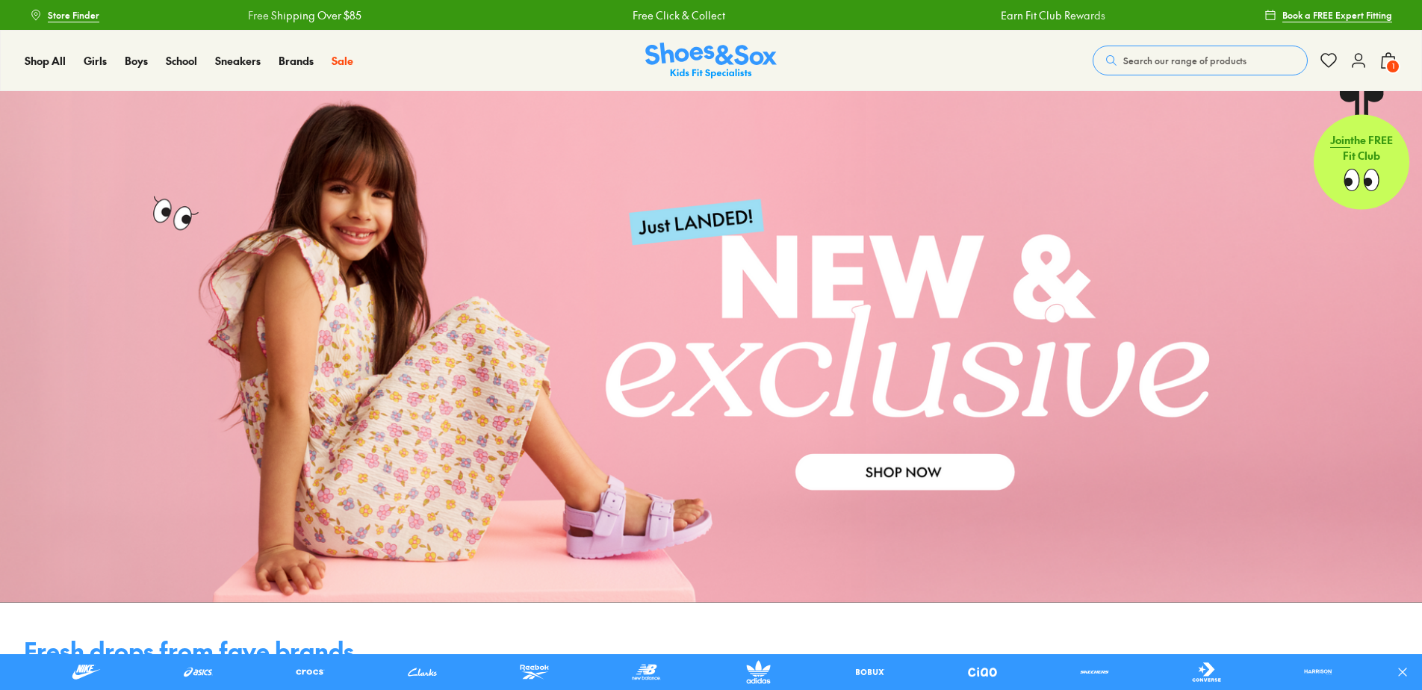 The height and width of the screenshot is (690, 1422). I want to click on a: Free Click & Collect, so click(678, 15).